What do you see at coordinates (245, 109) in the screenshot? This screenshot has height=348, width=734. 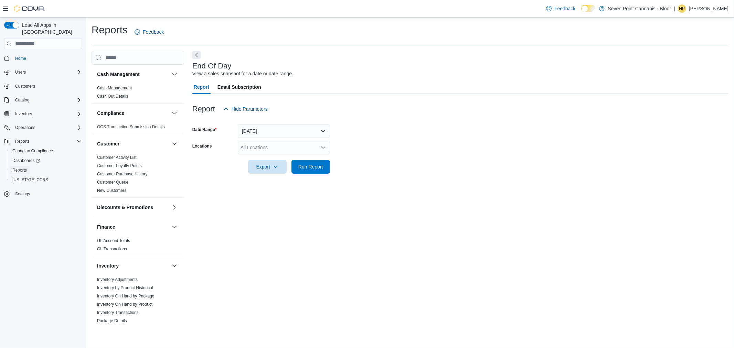 I see `button: Hide Parameters` at bounding box center [245, 109].